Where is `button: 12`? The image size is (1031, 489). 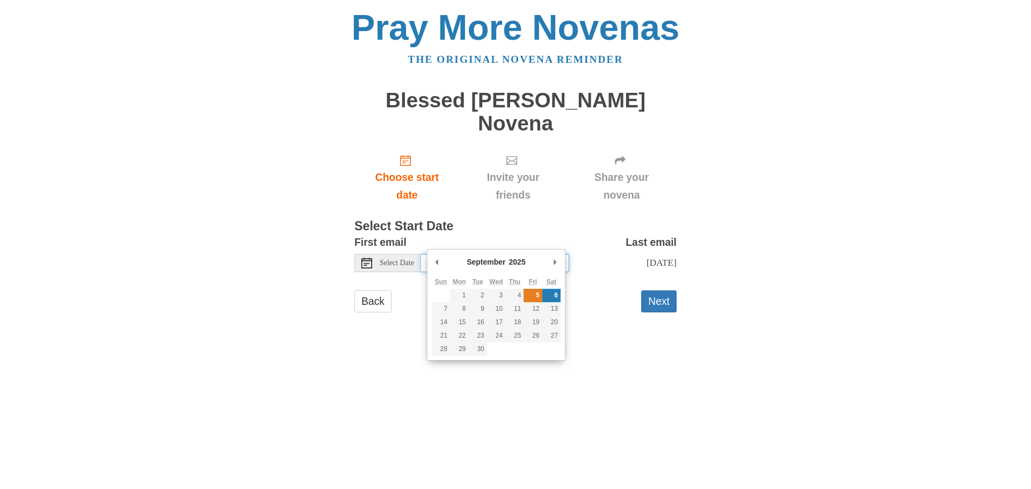 button: 12 is located at coordinates (533, 309).